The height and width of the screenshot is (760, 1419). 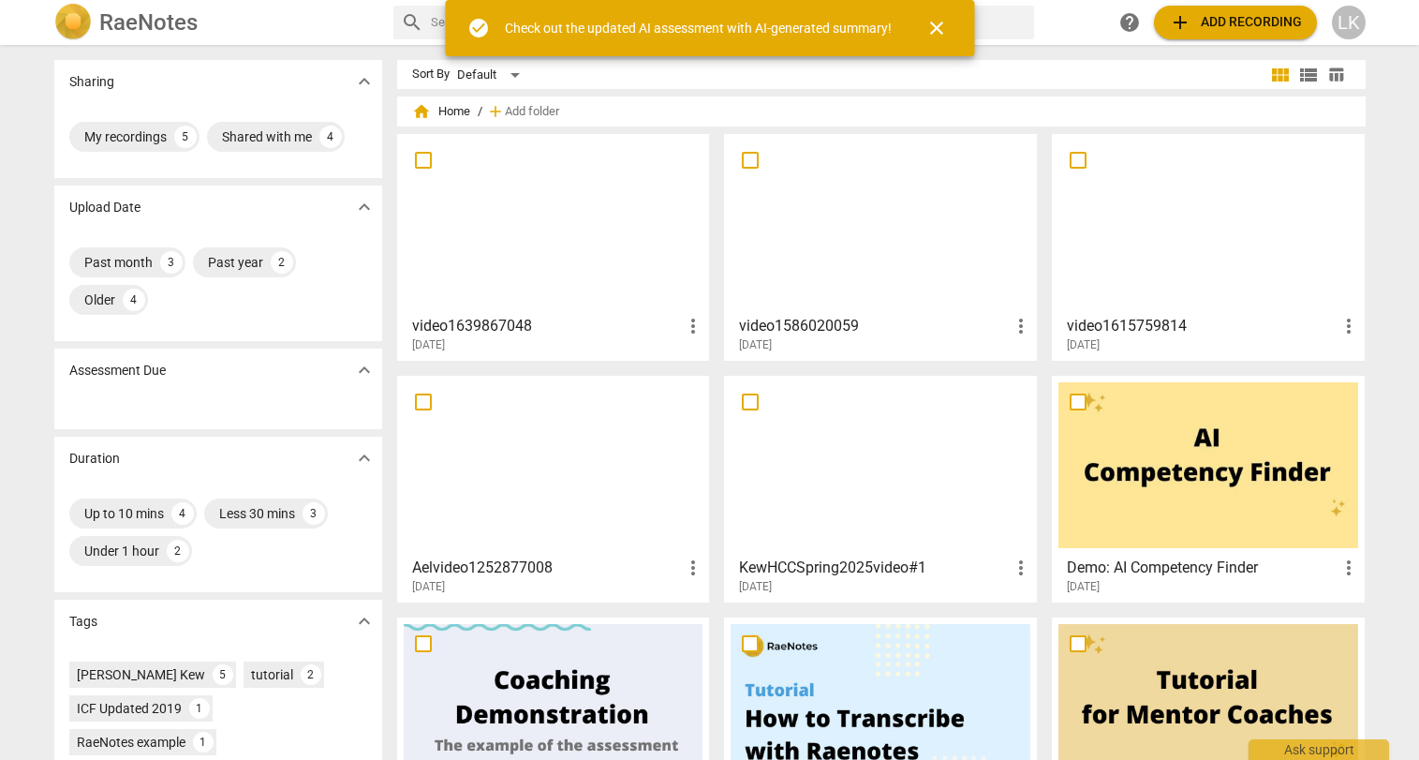 I want to click on h3: video1615759814, so click(x=1202, y=326).